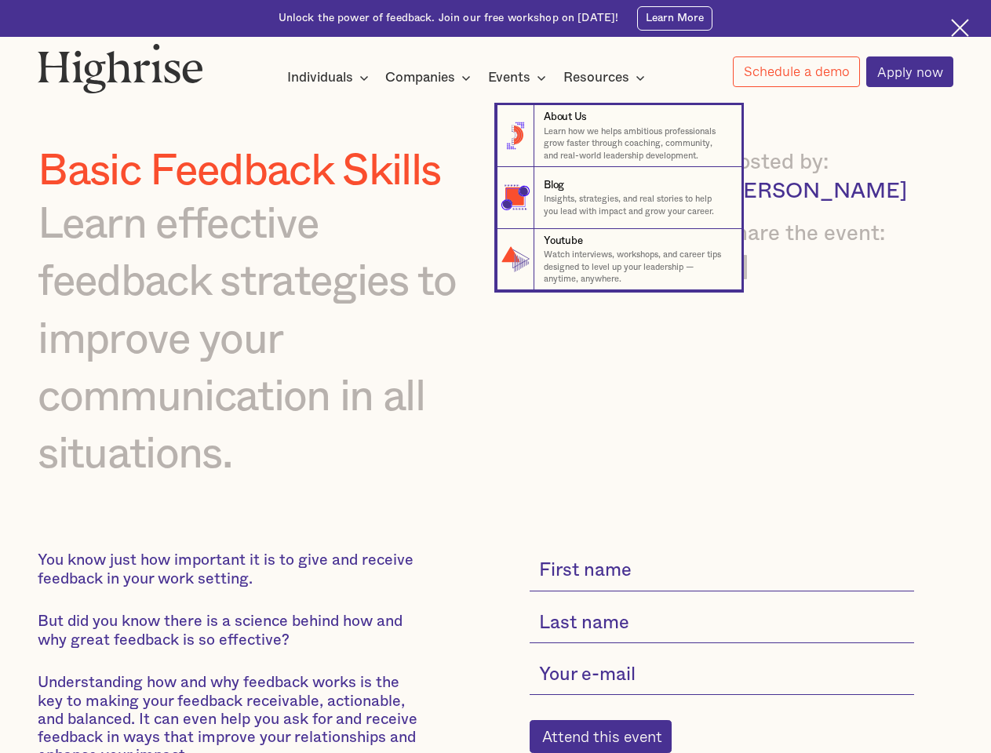  Describe the element at coordinates (636, 205) in the screenshot. I see `p: Insights, strategies, and real stories to help you lead with impact and grow your career.` at that location.